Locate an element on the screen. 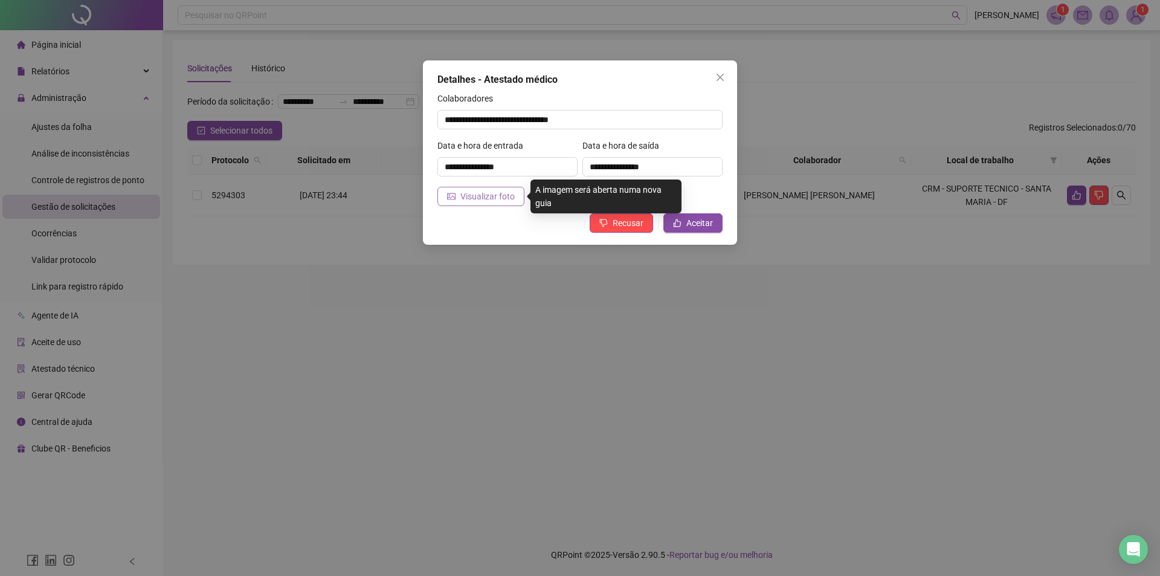 This screenshot has width=1160, height=576. span: Recusar is located at coordinates (628, 223).